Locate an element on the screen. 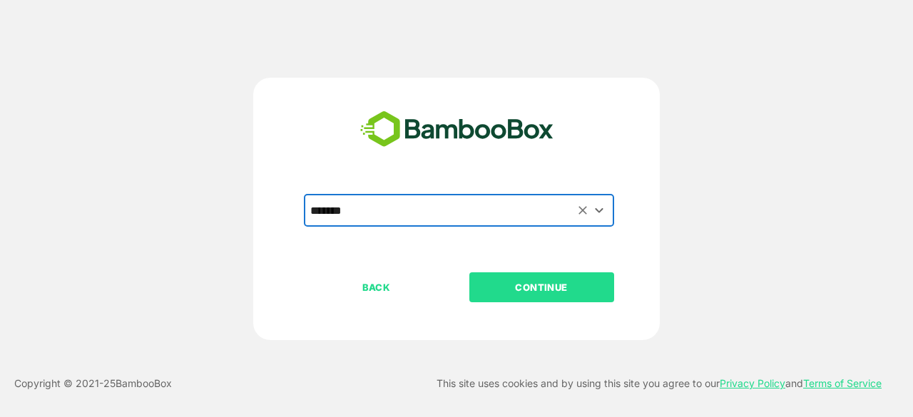 The width and height of the screenshot is (913, 417). a: Privacy Policy is located at coordinates (752, 383).